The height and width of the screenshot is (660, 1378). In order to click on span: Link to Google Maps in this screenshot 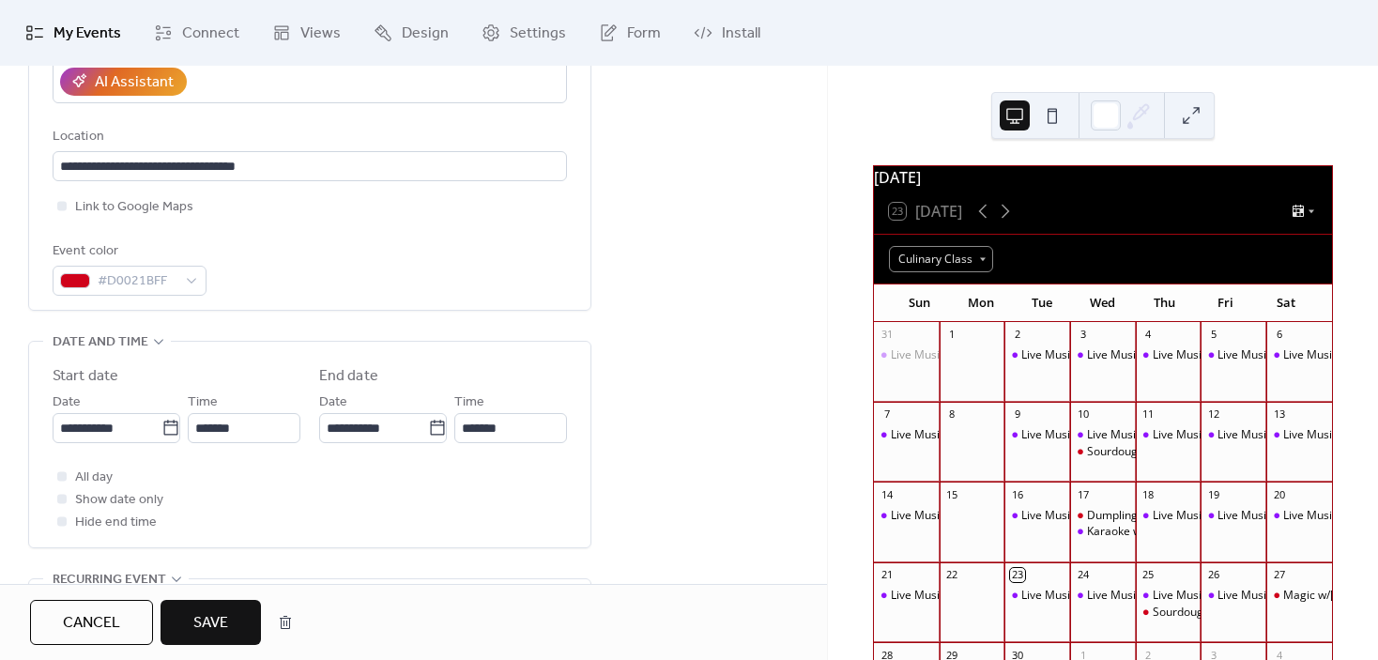, I will do `click(134, 207)`.